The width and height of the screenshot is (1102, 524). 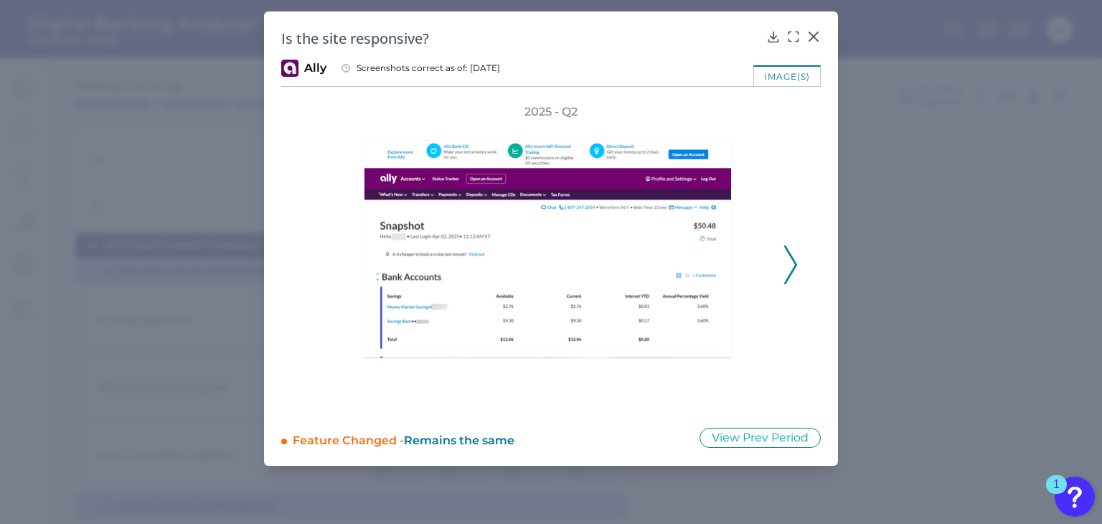 What do you see at coordinates (521, 38) in the screenshot?
I see `h2: Is the site responsive?` at bounding box center [521, 38].